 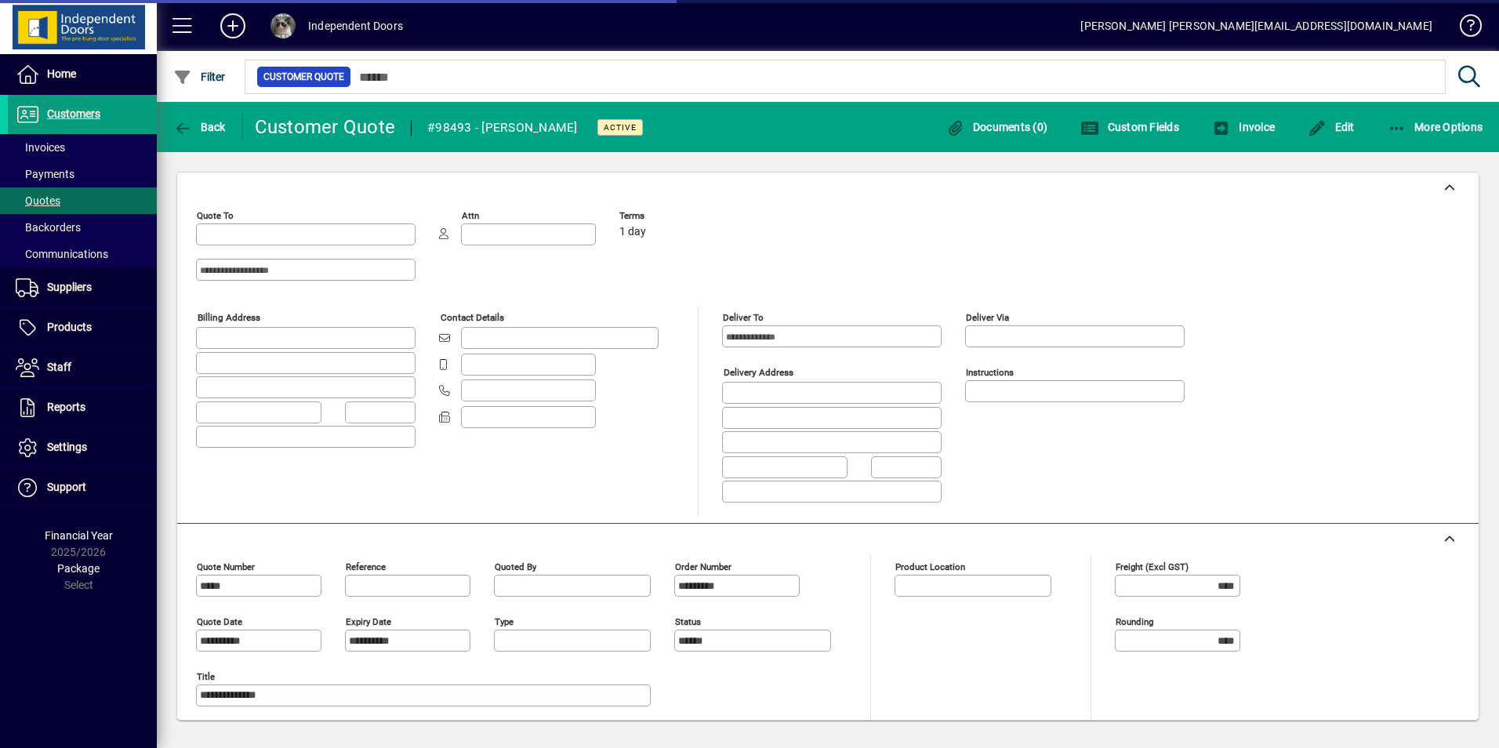 I want to click on span: Customers, so click(x=74, y=114).